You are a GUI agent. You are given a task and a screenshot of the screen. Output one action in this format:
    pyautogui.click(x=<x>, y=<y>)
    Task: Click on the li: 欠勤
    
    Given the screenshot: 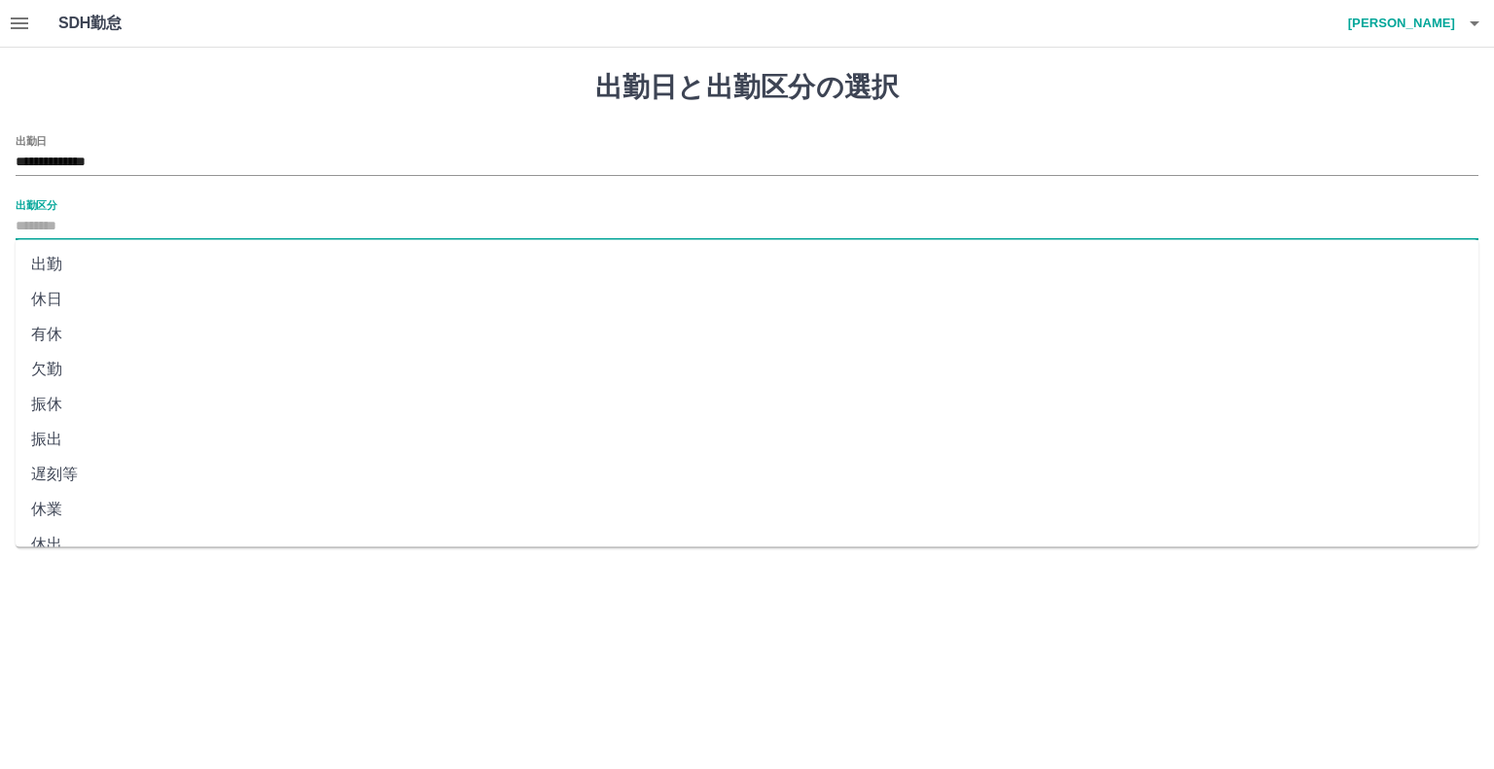 What is the action you would take?
    pyautogui.click(x=747, y=370)
    